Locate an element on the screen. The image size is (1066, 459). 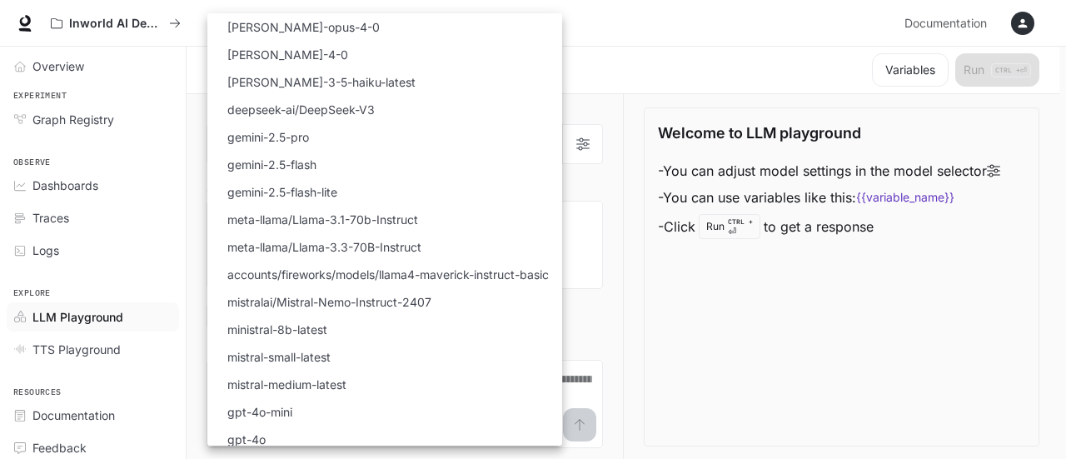
p: gpt-4o-mini is located at coordinates (260, 411).